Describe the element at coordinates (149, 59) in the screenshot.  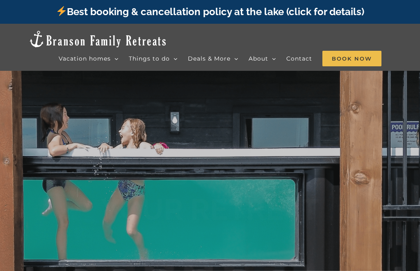
I see `span: Things to do` at that location.